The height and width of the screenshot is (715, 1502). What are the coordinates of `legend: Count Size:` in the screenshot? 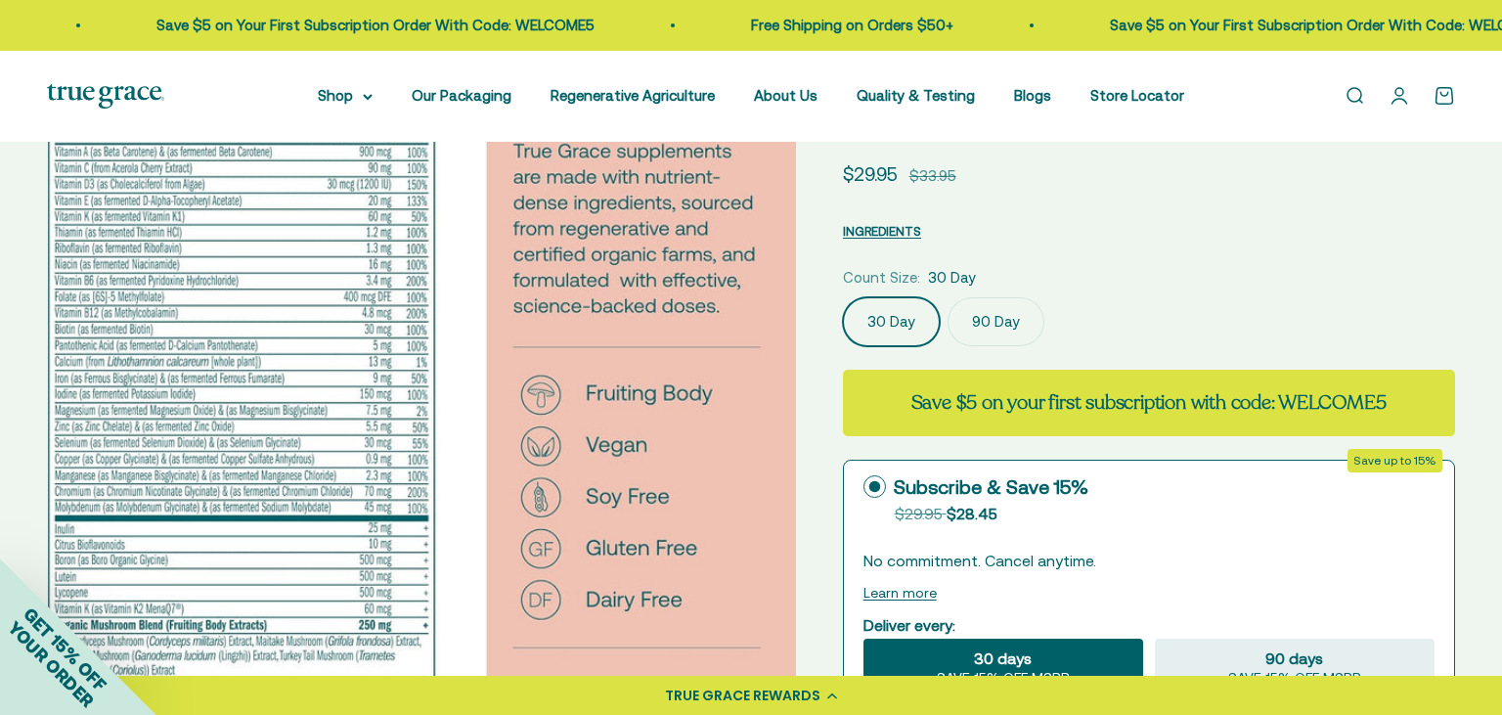 It's located at (881, 278).